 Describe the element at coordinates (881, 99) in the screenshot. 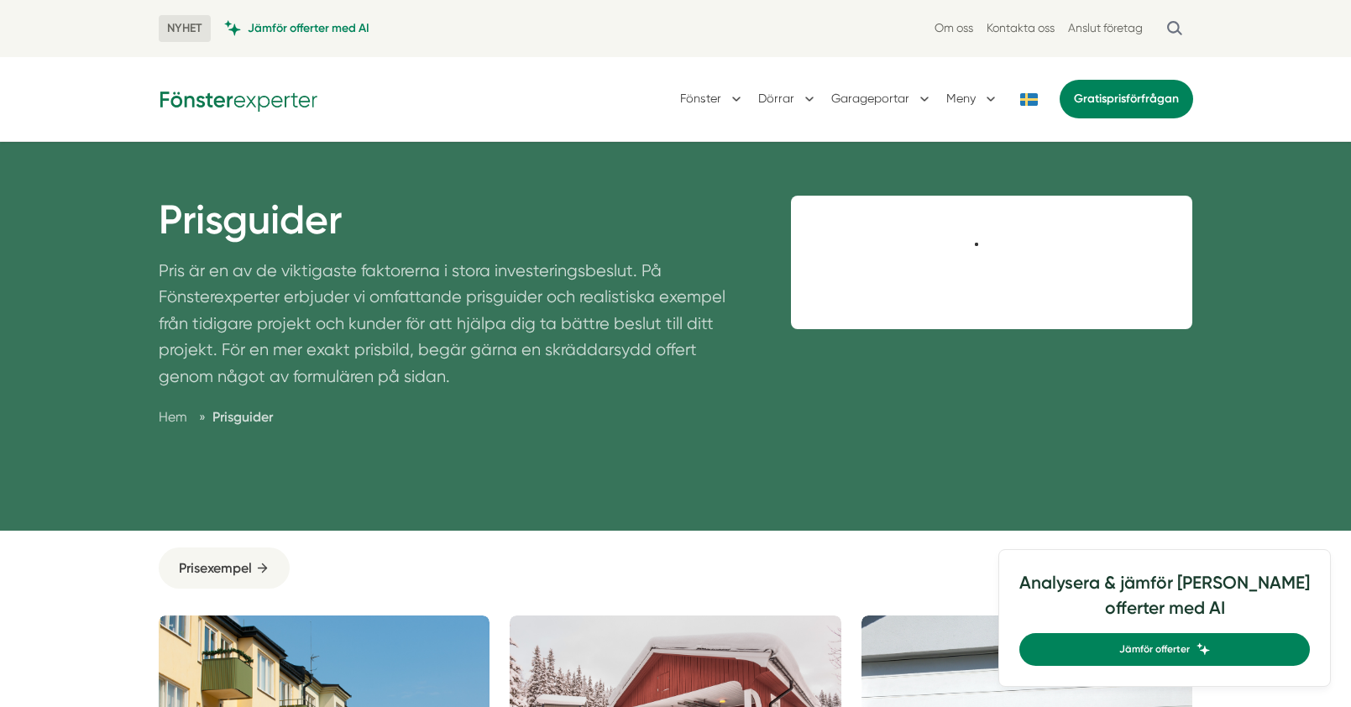

I see `button: Garageportar` at that location.